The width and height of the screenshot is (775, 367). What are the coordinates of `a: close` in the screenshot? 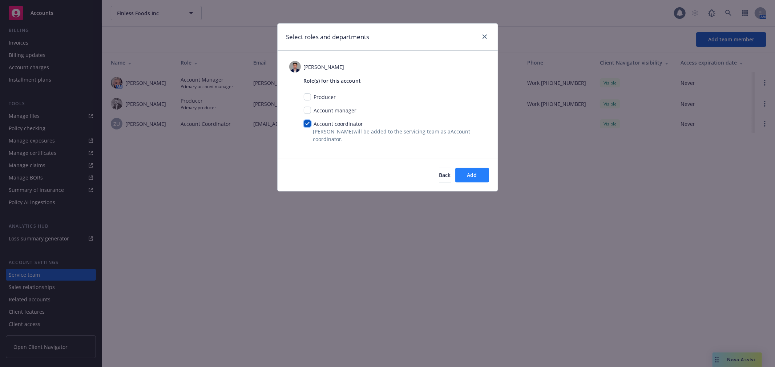 It's located at (484, 37).